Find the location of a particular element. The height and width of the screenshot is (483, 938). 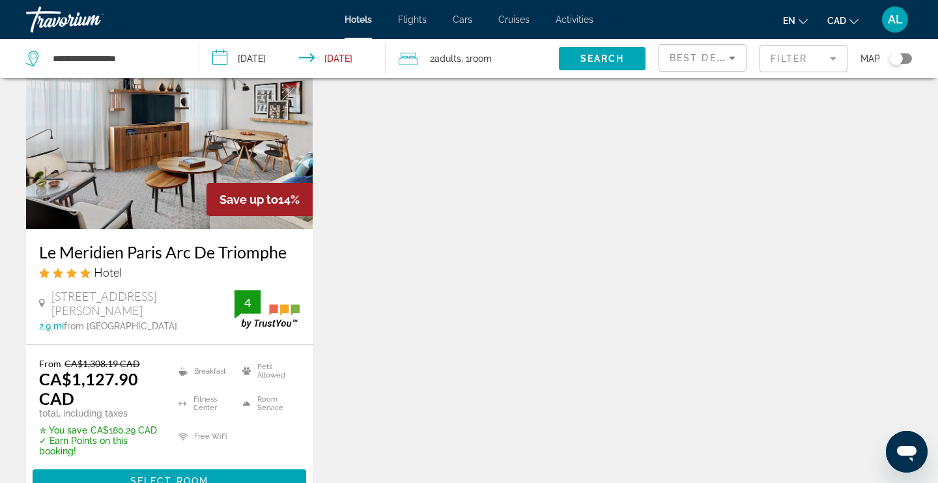

span: Activities is located at coordinates (574, 20).